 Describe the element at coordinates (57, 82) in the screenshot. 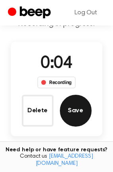

I see `div: Recording` at that location.